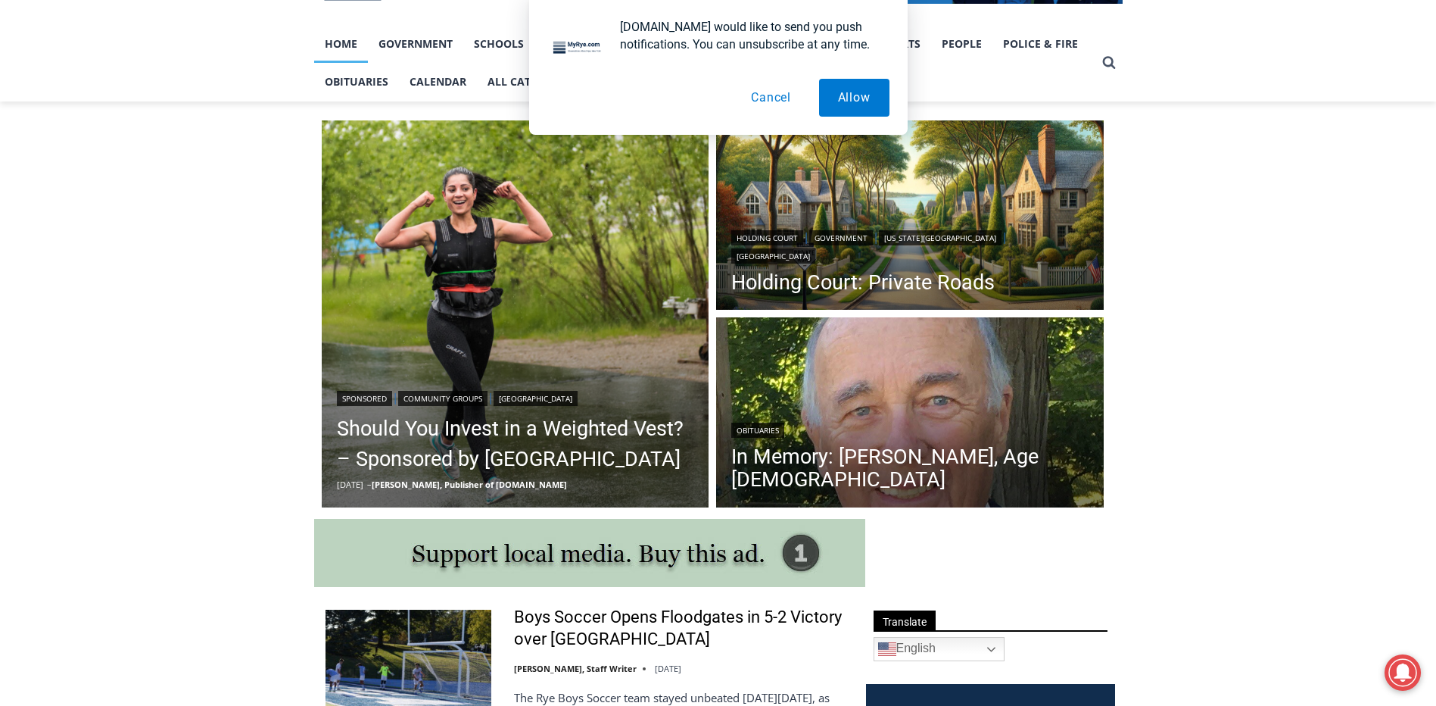 This screenshot has height=706, width=1436. What do you see at coordinates (516, 314) in the screenshot?
I see `img: (PHOTO: Runner with a weighted vest. Contributed.)` at bounding box center [516, 314].